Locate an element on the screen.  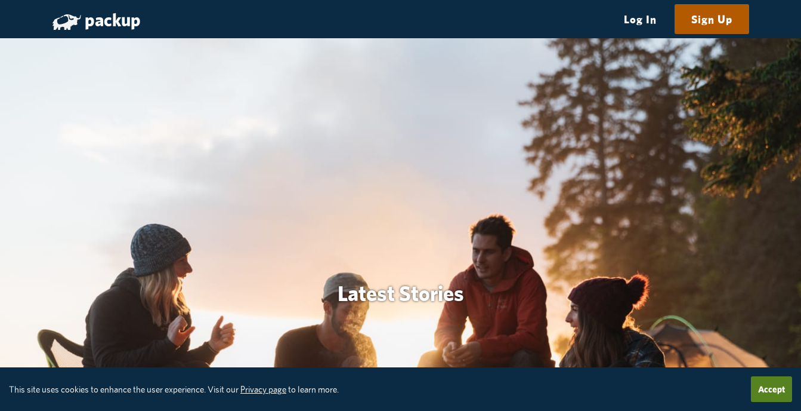
button: Accept cookies is located at coordinates (772, 388).